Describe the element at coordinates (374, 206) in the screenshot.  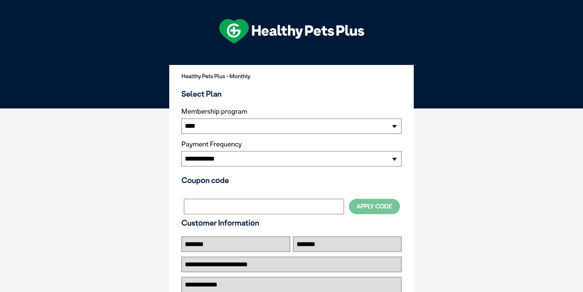
I see `button: Apply Code` at that location.